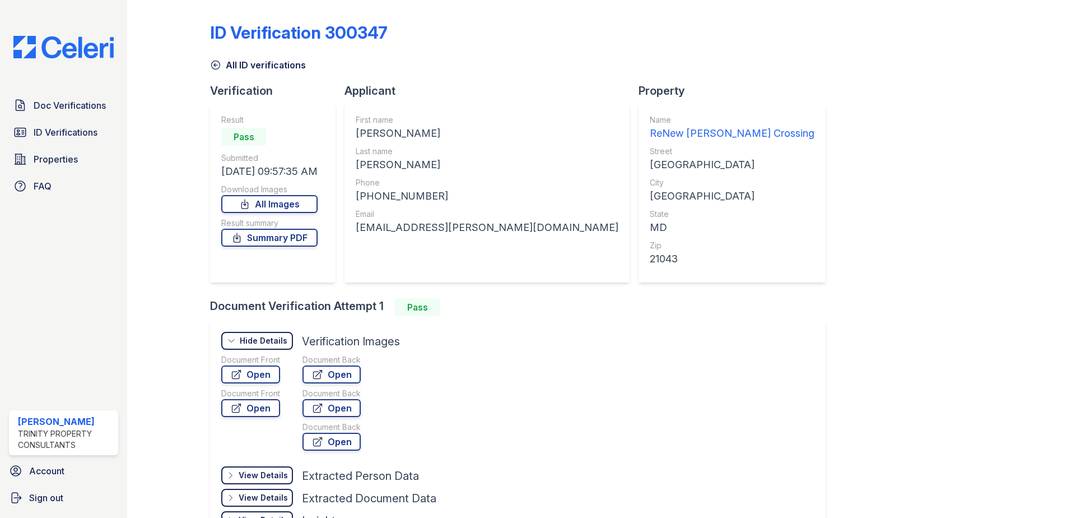 The height and width of the screenshot is (518, 1071). What do you see at coordinates (269, 158) in the screenshot?
I see `div: Submitted` at bounding box center [269, 158].